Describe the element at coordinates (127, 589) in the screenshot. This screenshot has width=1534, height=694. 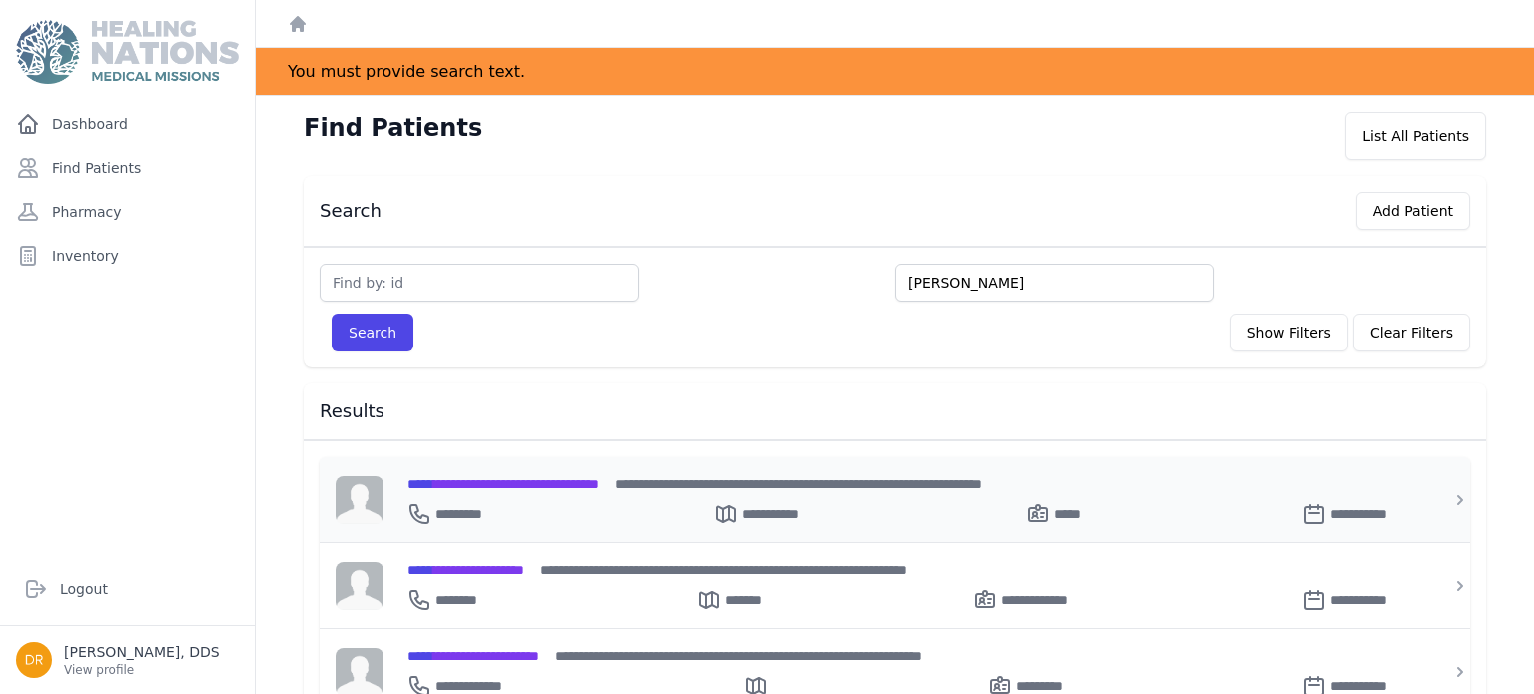
I see `a: Logout` at that location.